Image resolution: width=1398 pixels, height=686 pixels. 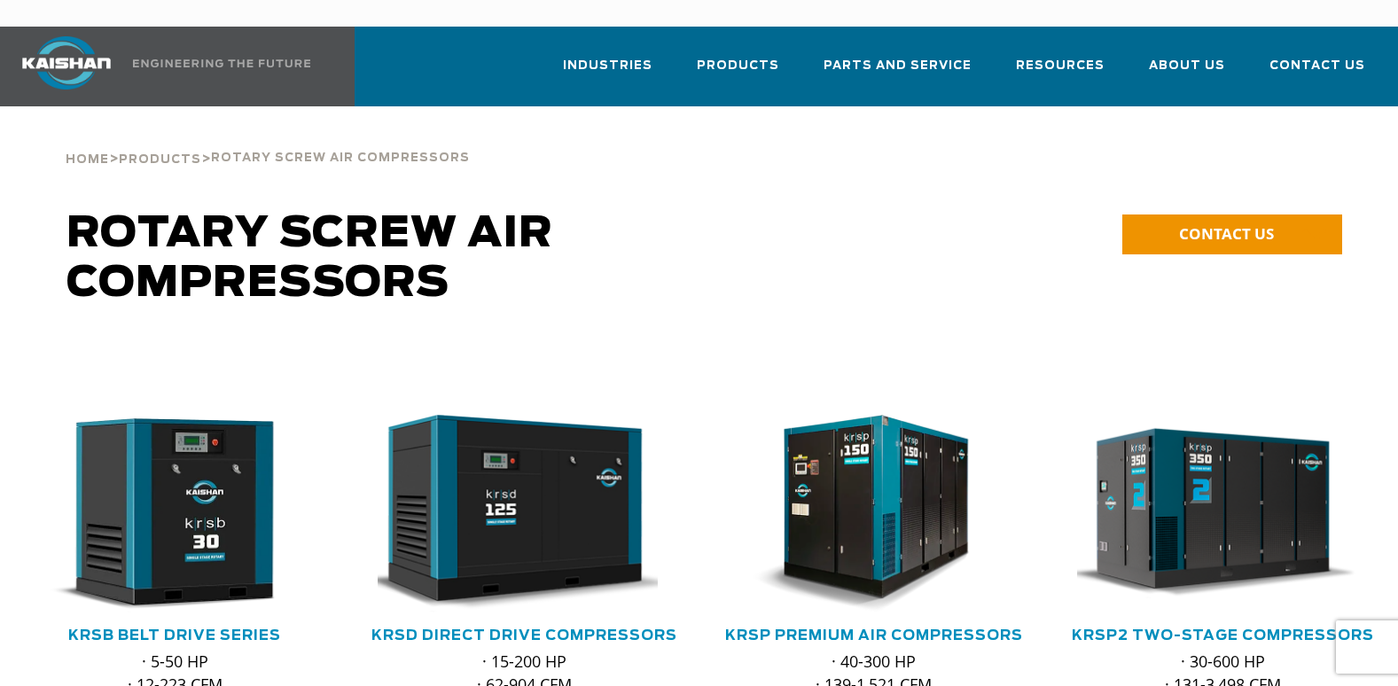 I want to click on span: Contact Us, so click(x=1317, y=66).